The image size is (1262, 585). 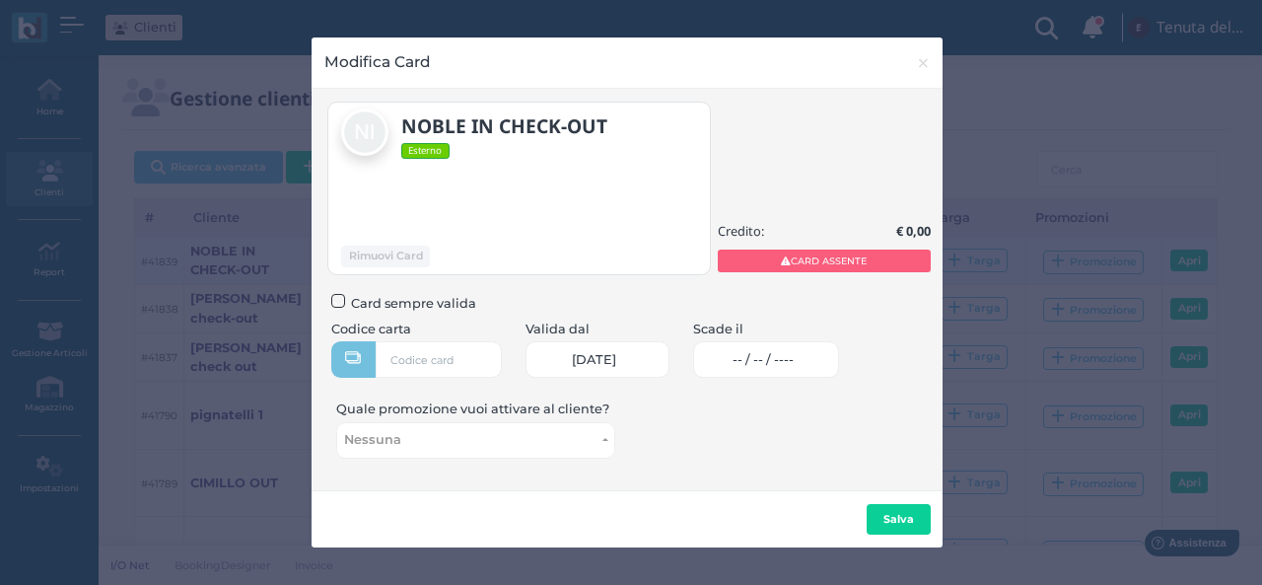 What do you see at coordinates (472, 408) in the screenshot?
I see `label: Quale promozione vuoi attivare al cliente?` at bounding box center [472, 408].